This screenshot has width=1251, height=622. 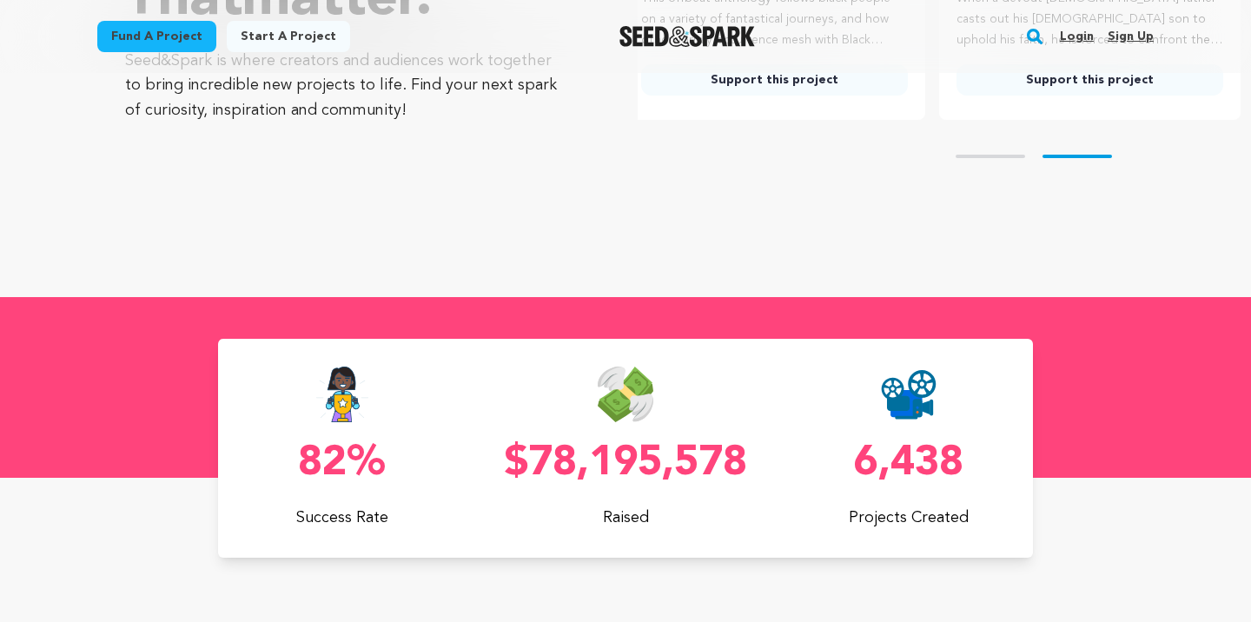 I want to click on a: Fund a project, so click(x=156, y=36).